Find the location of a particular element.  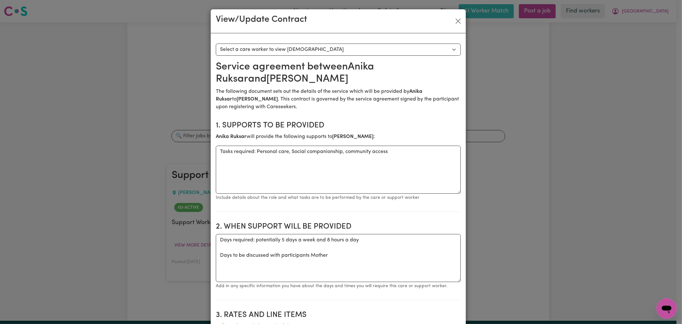

small: Include details about the role and what tasks are to be performed by the care or support worker is located at coordinates (318, 197).